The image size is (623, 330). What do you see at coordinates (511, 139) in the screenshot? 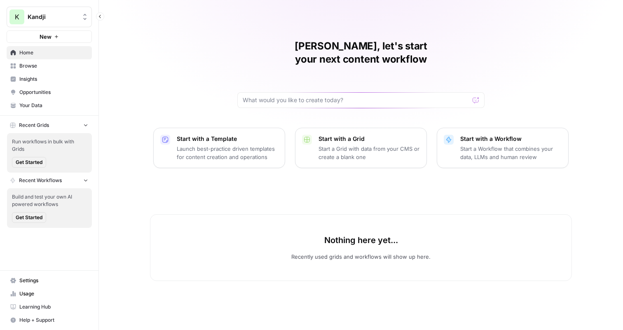
I see `p: Start with a Workflow` at bounding box center [511, 139].